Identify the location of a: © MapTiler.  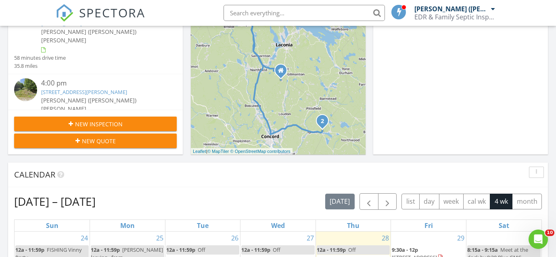
(218, 151).